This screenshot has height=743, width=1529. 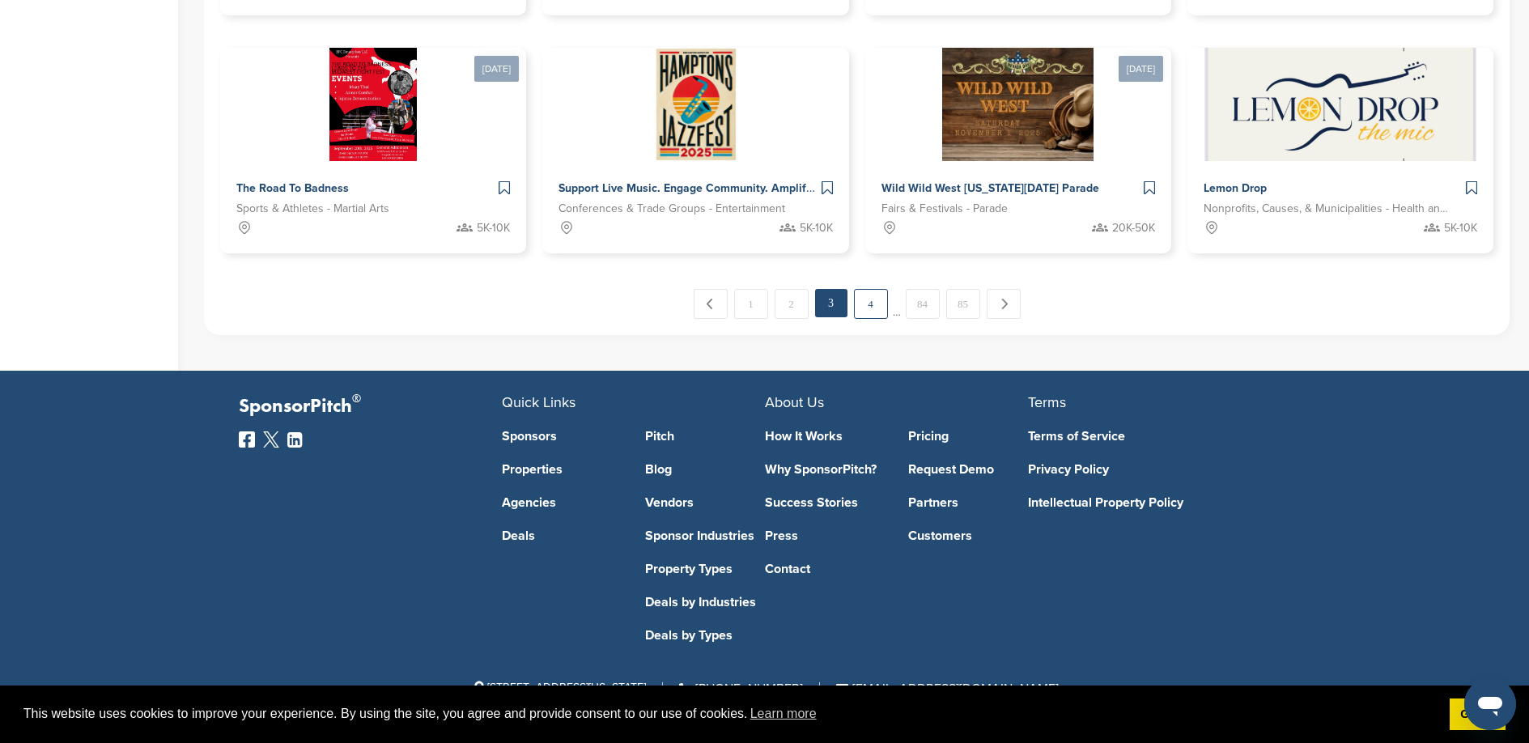 What do you see at coordinates (963, 304) in the screenshot?
I see `a: 85` at bounding box center [963, 304].